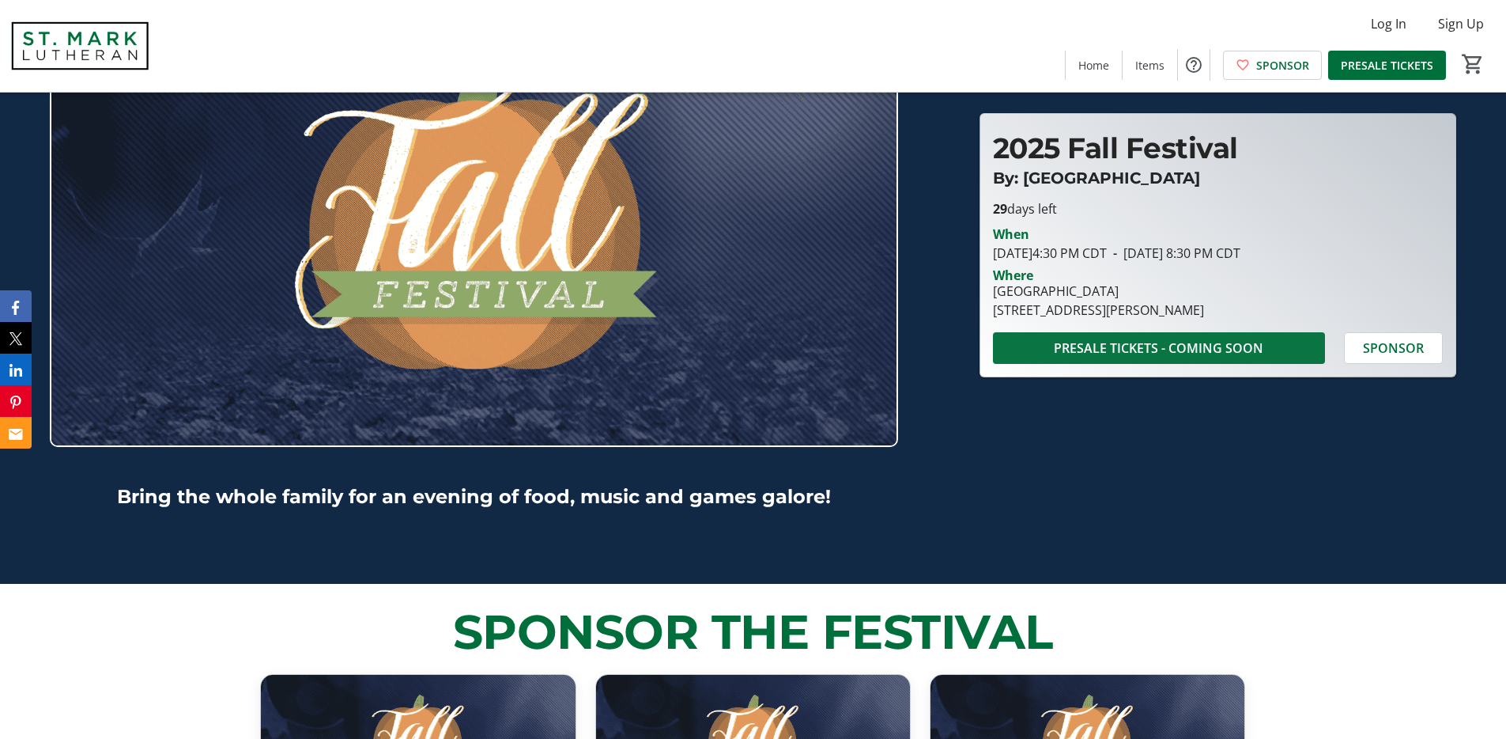 This screenshot has width=1506, height=739. I want to click on span: PRESALE TICKETS - COMING SOON, so click(1158, 348).